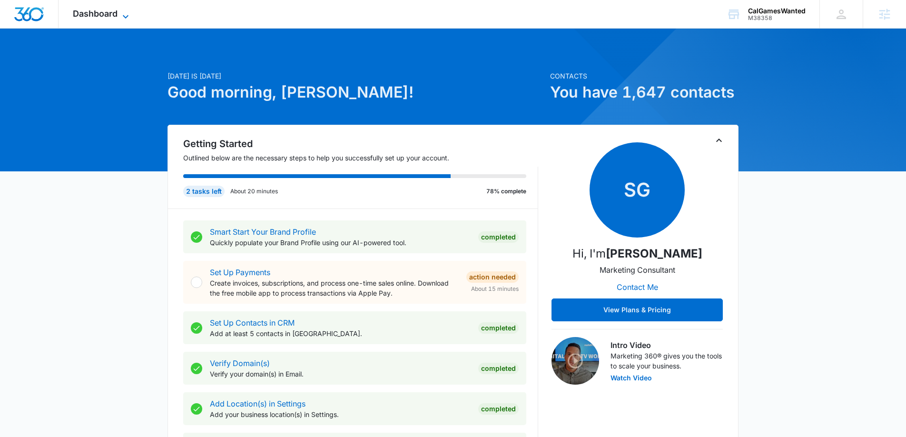 The height and width of the screenshot is (437, 906). I want to click on p: 78% complete, so click(506, 191).